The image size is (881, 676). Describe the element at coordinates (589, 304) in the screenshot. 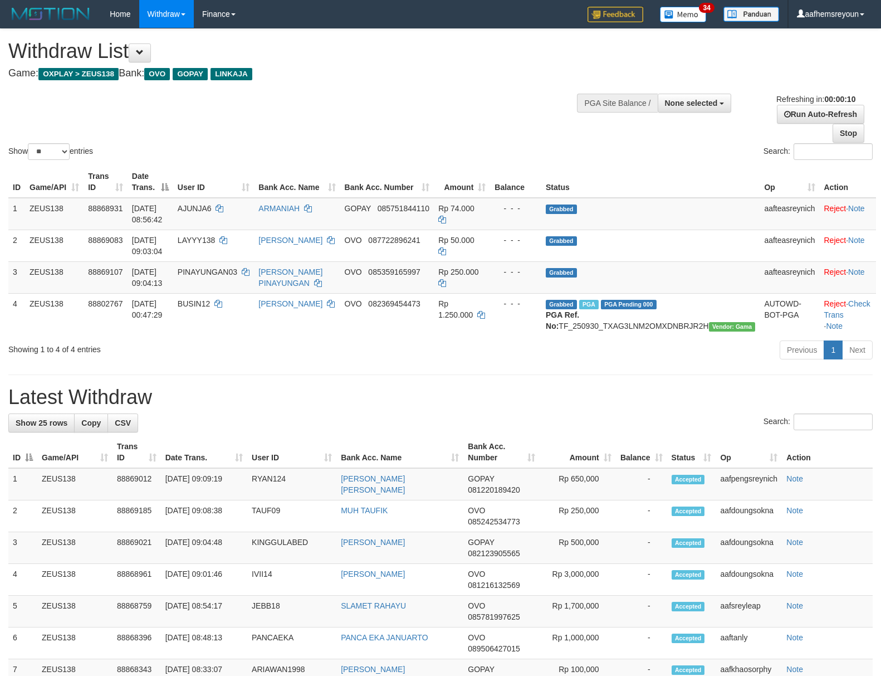

I see `span: Marked by aafsreyleap` at that location.